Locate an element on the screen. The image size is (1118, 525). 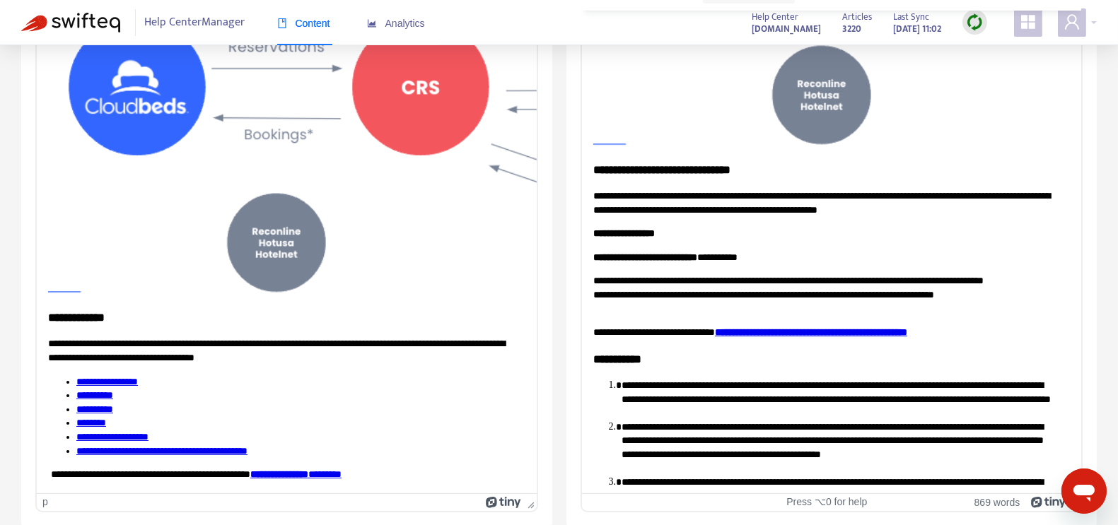
div: Press the Up and Down arrow keys to resize the editor. is located at coordinates (529, 503).